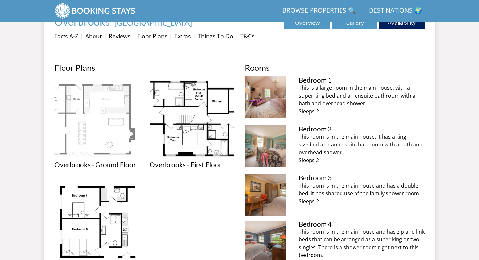 The image size is (479, 260). I want to click on h3: Bedroom 3, so click(362, 178).